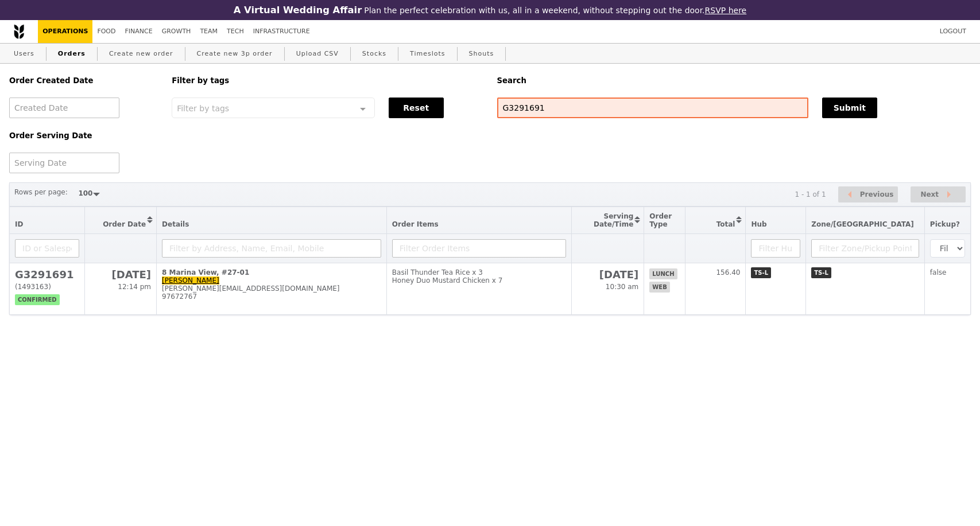  What do you see at coordinates (272, 273) in the screenshot?
I see `div: 8 Marina View, #27-01` at bounding box center [272, 273].